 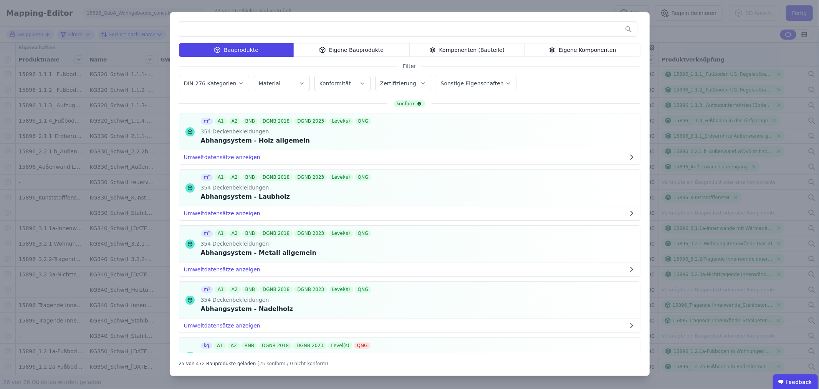 What do you see at coordinates (235, 356) in the screenshot?
I see `span: Abwasseranlagen` at bounding box center [235, 356].